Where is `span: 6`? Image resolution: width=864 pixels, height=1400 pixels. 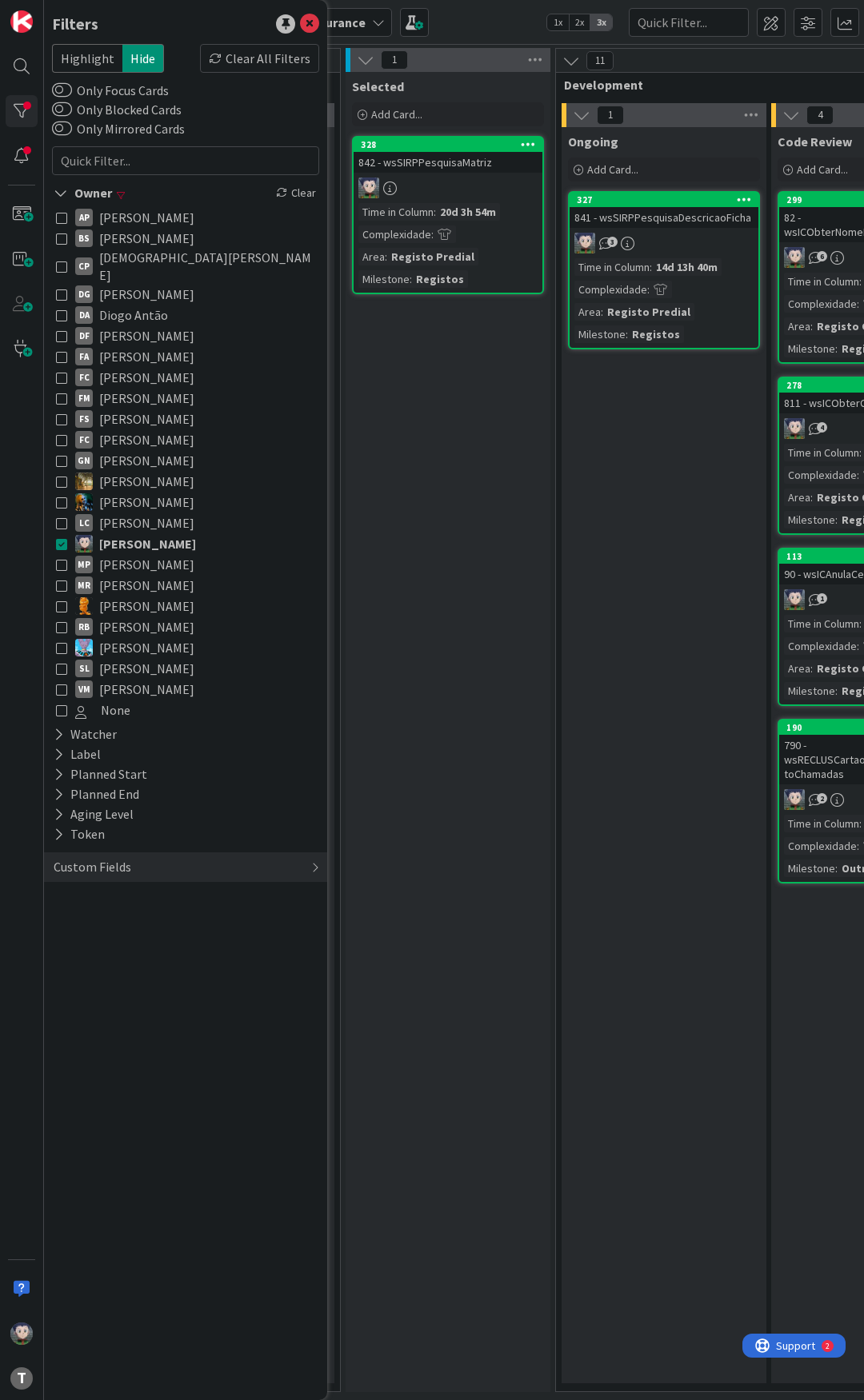
span: 6 is located at coordinates (822, 256).